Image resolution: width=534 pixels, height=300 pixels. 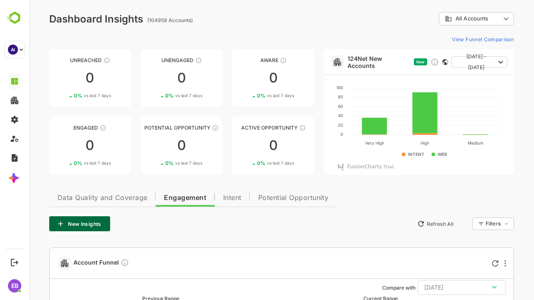 What do you see at coordinates (156, 198) in the screenshot?
I see `span: Engagement` at bounding box center [156, 198].